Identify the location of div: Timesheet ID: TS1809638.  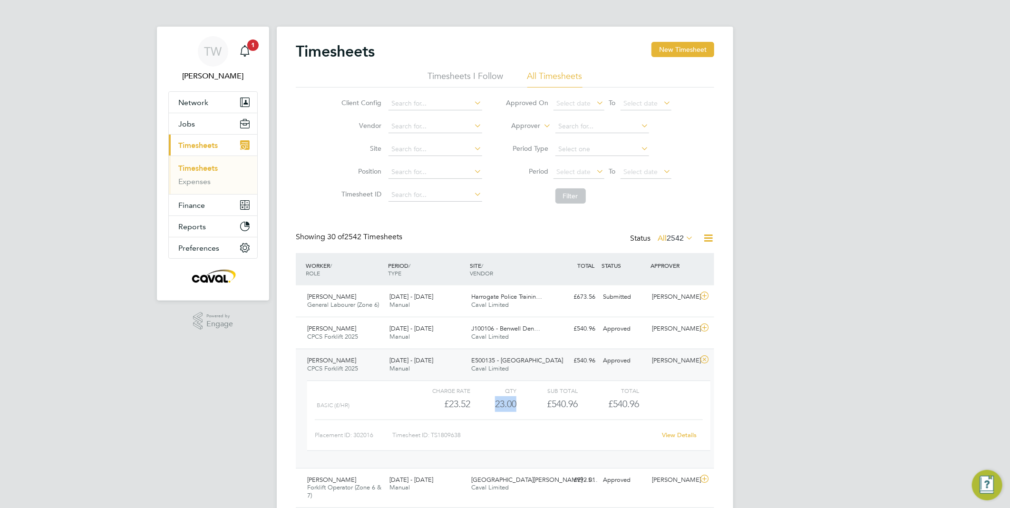
(524, 435).